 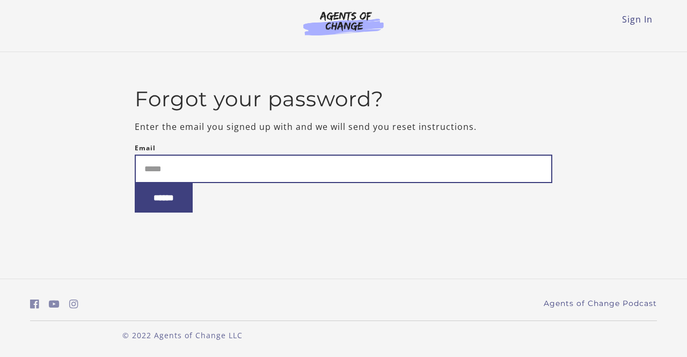 What do you see at coordinates (54, 304) in the screenshot?
I see `i: https://www.youtube.com/c/AgentsofChangeTestPrepbyMeaganMitchell (Open in a new window)` at bounding box center [54, 304].